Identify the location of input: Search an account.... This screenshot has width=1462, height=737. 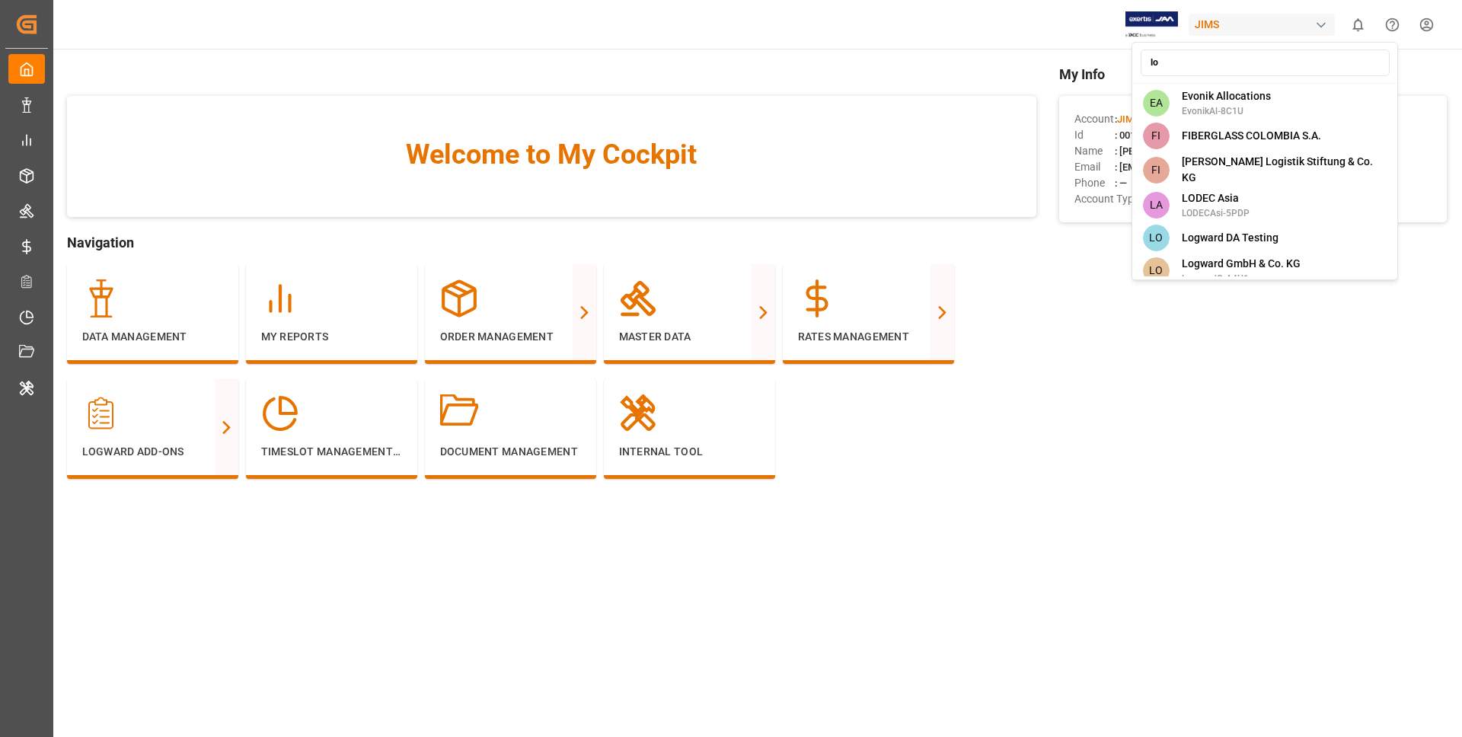
(1265, 62).